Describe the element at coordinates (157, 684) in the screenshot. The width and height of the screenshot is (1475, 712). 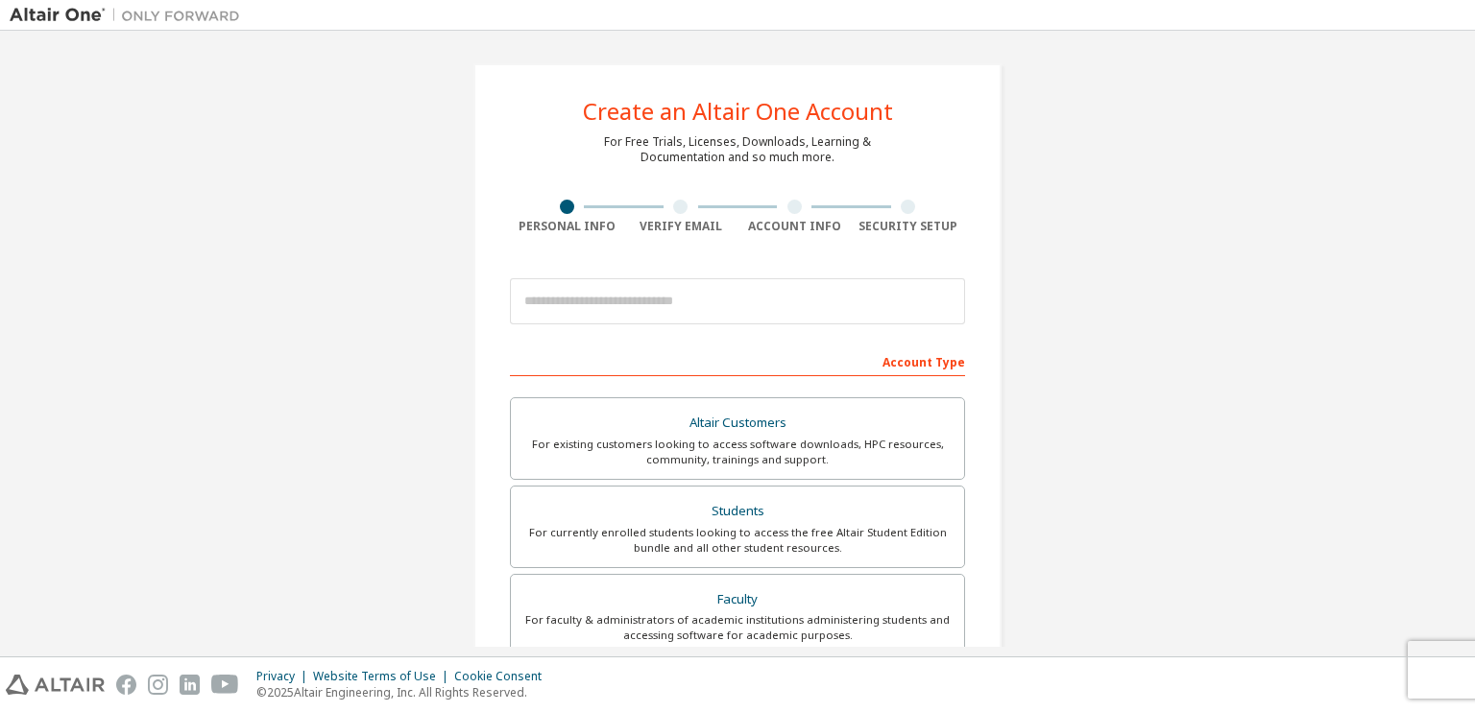
I see `img: instagram.svg` at that location.